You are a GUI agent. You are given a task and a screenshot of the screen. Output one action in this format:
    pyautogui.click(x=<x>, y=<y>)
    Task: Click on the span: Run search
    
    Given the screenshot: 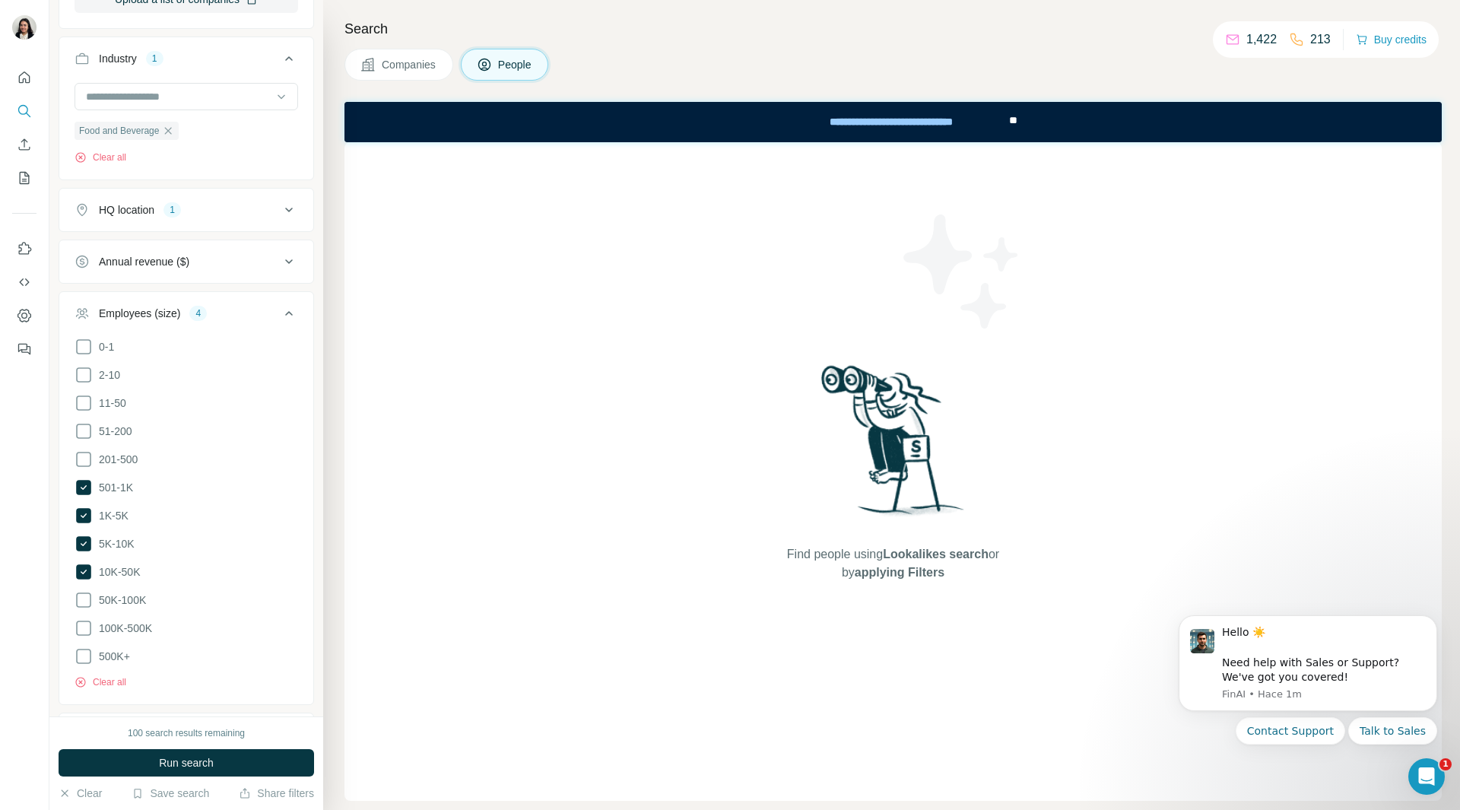 What is the action you would take?
    pyautogui.click(x=186, y=763)
    